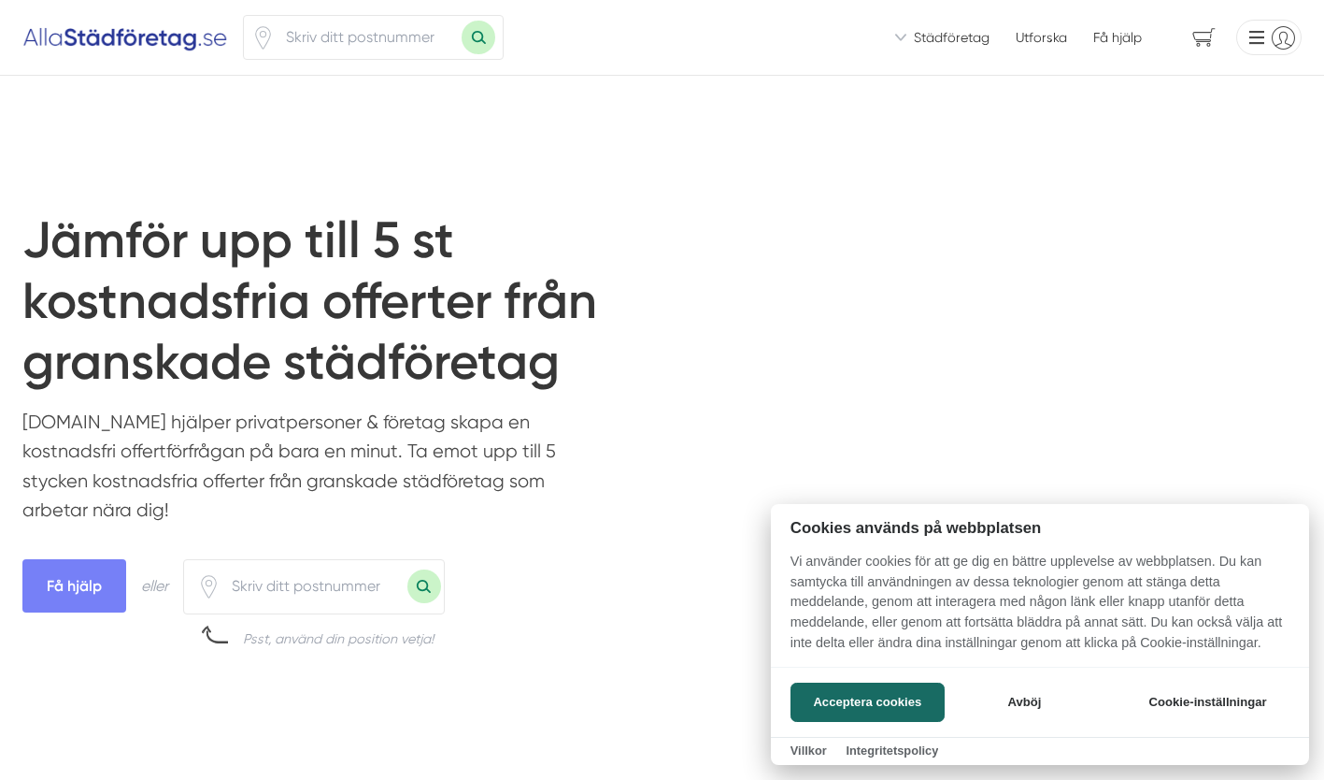 The image size is (1324, 780). I want to click on button: Cookie-inställningar, so click(1208, 702).